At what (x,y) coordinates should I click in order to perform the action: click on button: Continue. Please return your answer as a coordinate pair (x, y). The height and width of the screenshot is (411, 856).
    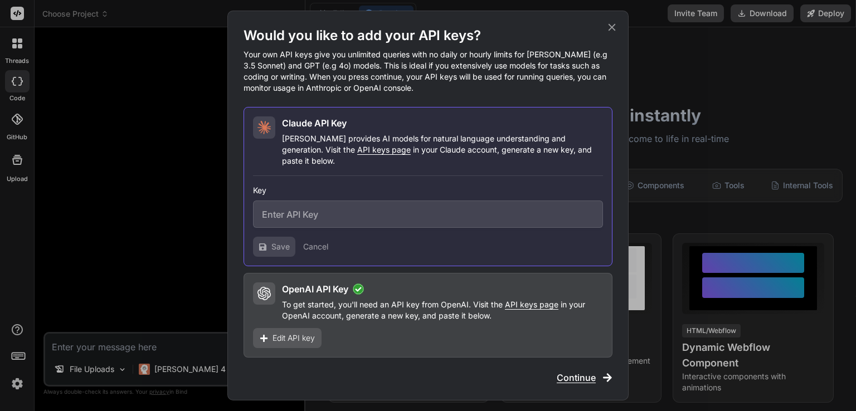
    Looking at the image, I should click on (585, 378).